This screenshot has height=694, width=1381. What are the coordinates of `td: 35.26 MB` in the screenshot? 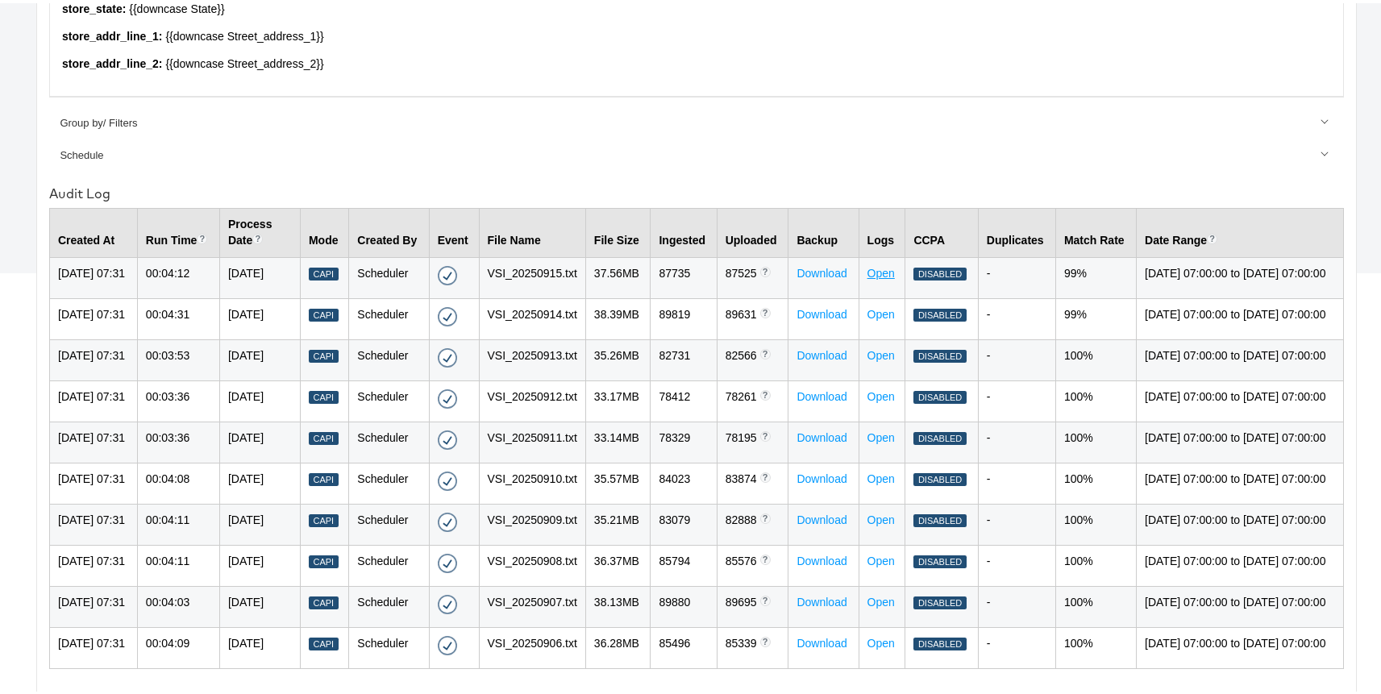 It's located at (618, 356).